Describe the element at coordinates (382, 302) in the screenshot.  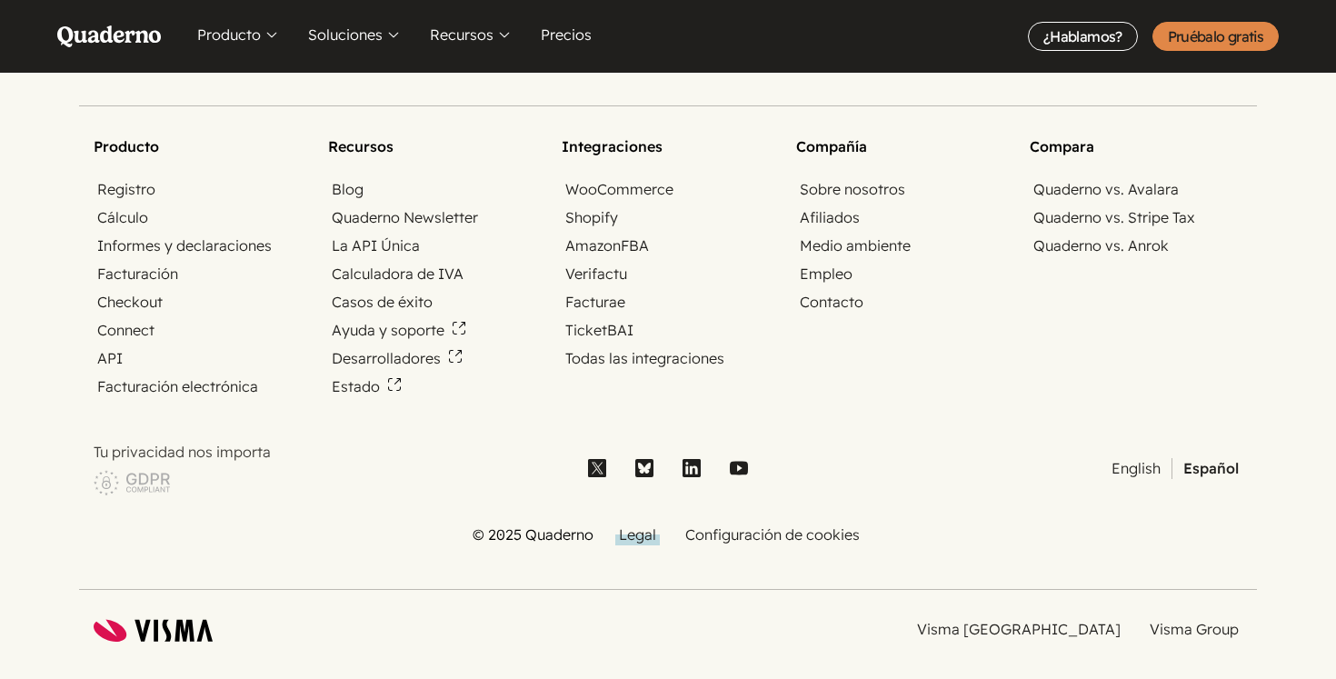
I see `a: Casos de éxito` at that location.